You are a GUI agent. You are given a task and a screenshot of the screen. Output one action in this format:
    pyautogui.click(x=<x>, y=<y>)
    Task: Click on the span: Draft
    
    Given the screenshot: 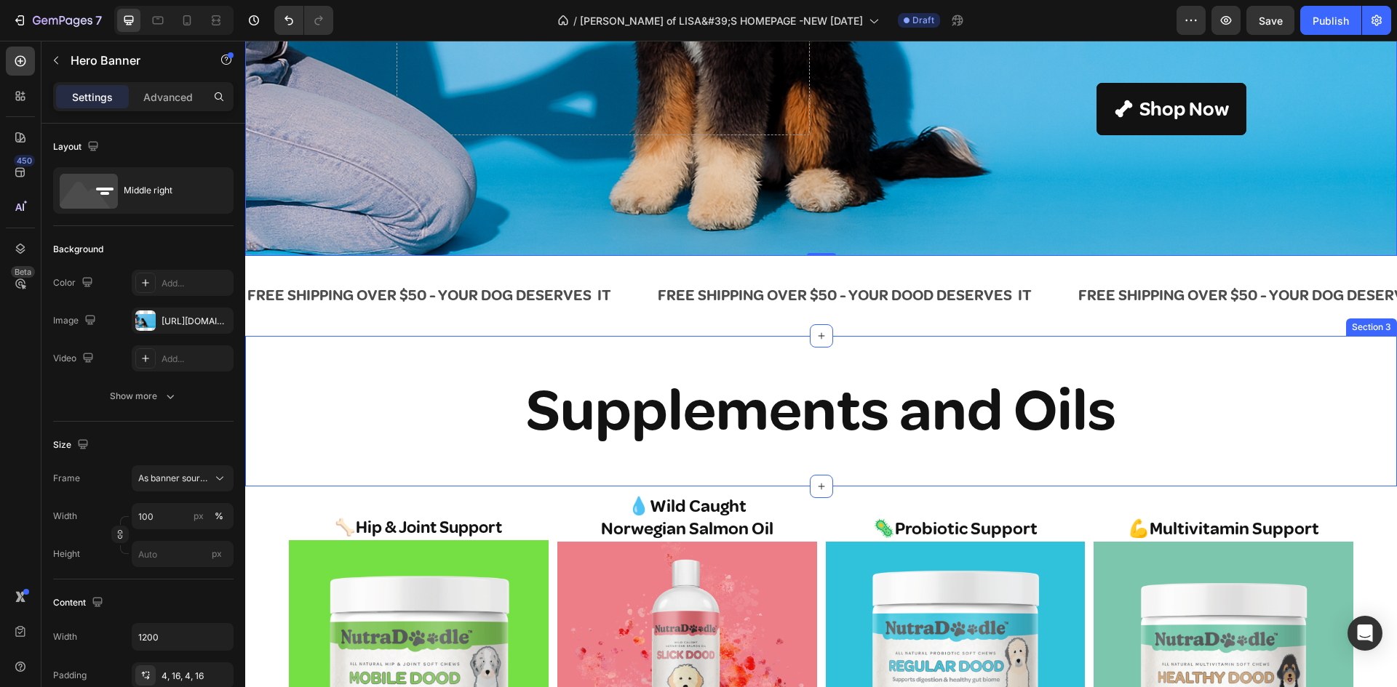 What is the action you would take?
    pyautogui.click(x=923, y=20)
    